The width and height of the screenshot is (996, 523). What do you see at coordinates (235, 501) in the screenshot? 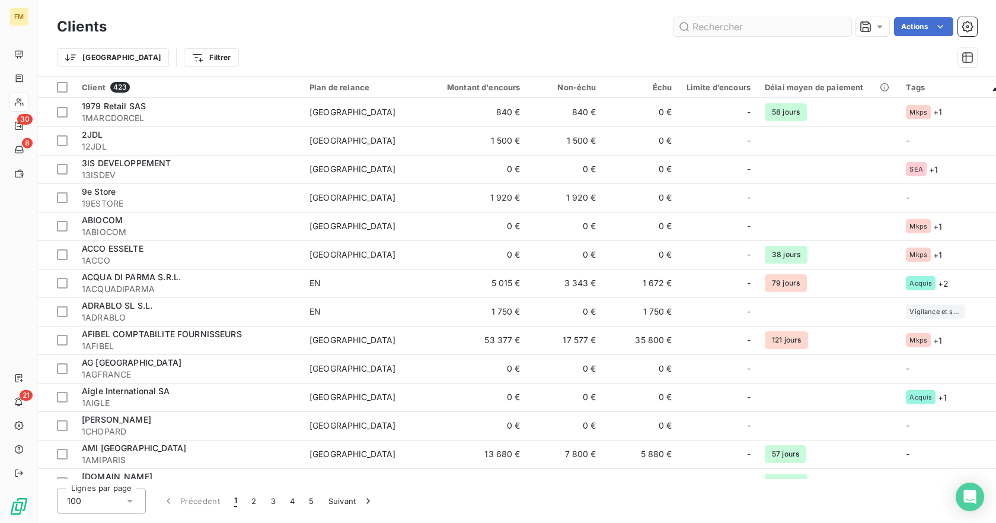
I see `button: 1` at bounding box center [235, 501].